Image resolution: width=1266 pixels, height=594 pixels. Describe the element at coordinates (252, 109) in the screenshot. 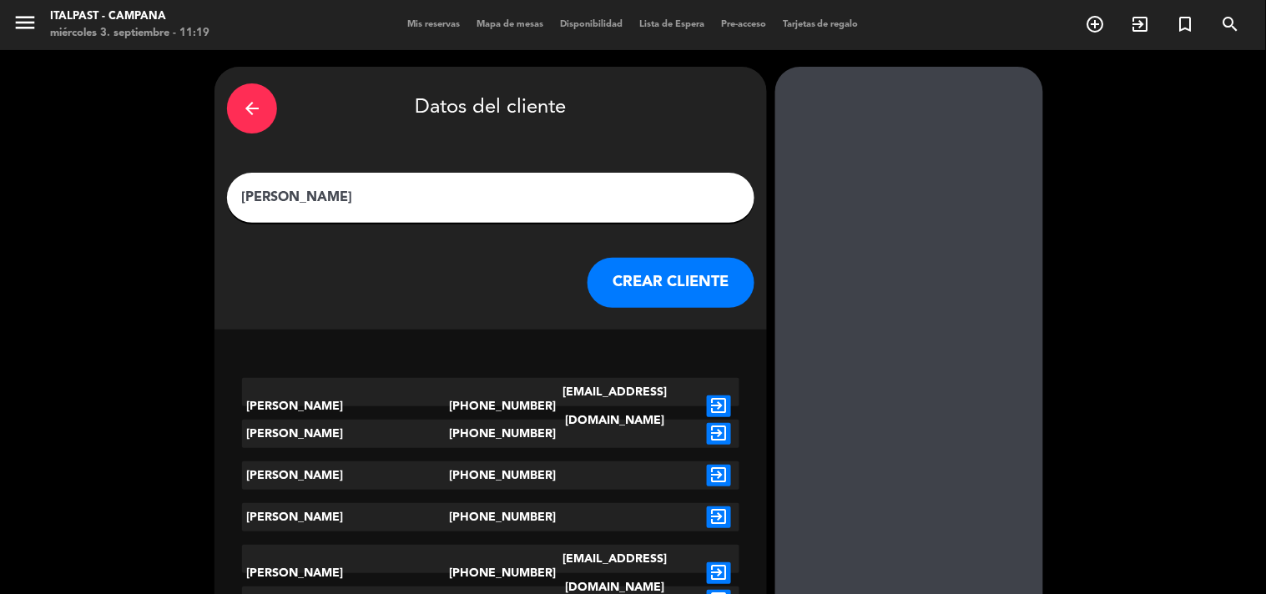

I see `i: arrow_back` at that location.